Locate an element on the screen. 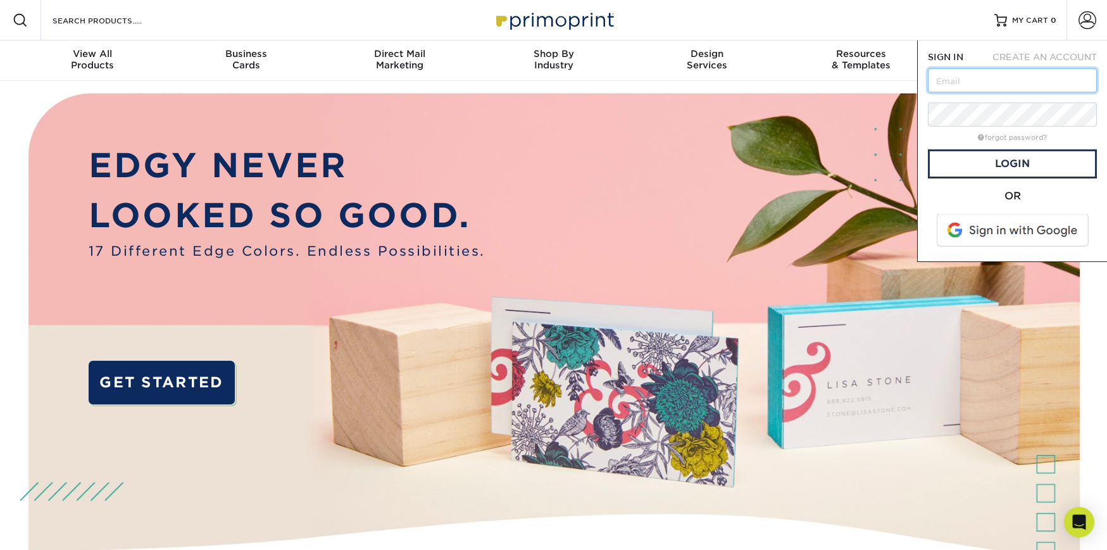 The height and width of the screenshot is (550, 1107). a: Login is located at coordinates (1012, 164).